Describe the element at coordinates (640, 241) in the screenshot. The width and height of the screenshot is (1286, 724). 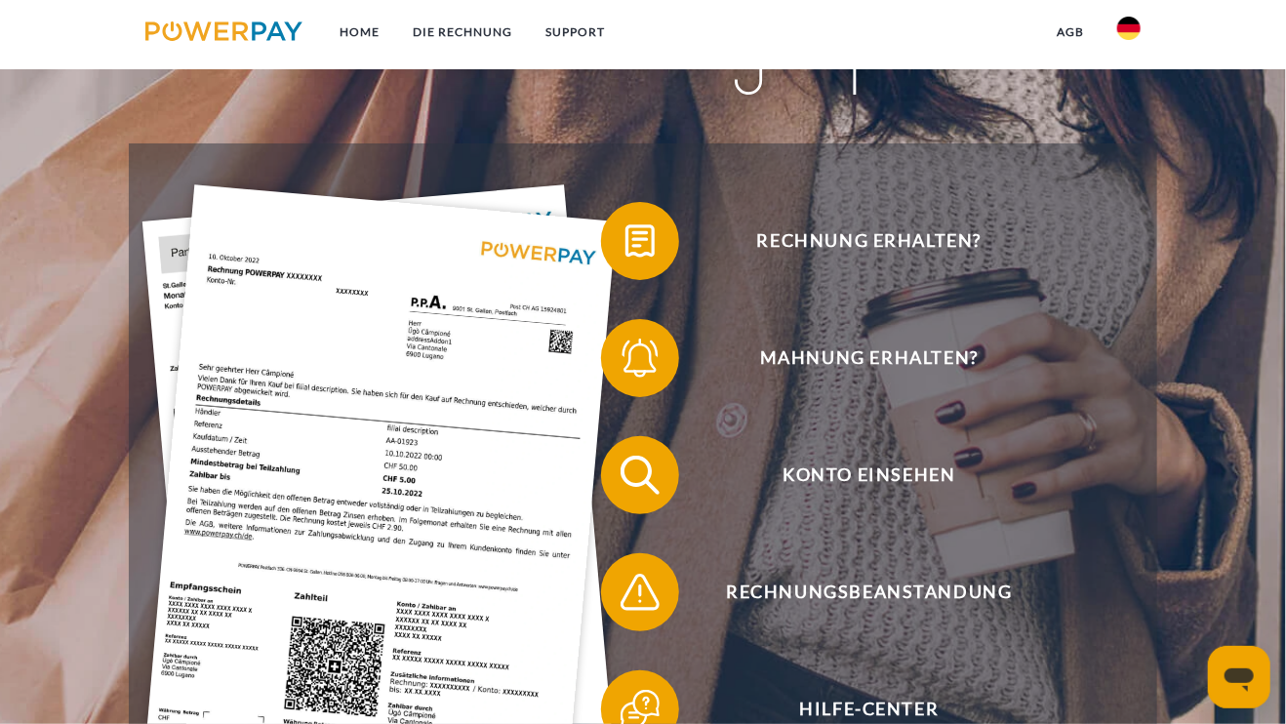
I see `img: qb_bill.svg` at that location.